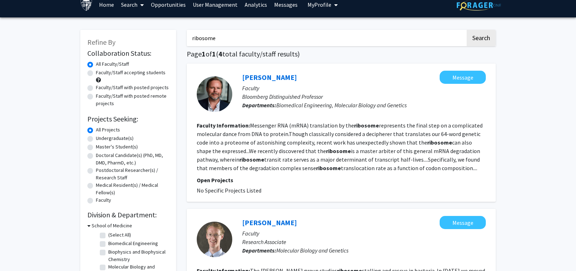 The image size is (576, 271). I want to click on button: Search, so click(481, 38).